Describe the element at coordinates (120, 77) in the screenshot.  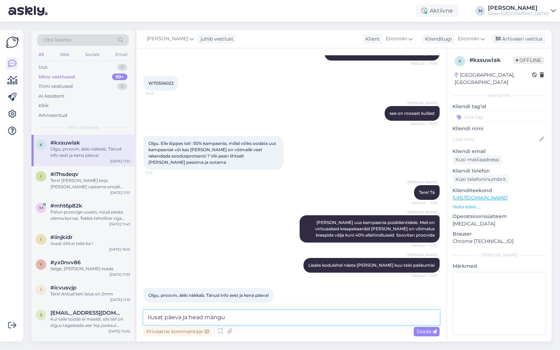
I see `div: 99+` at that location.